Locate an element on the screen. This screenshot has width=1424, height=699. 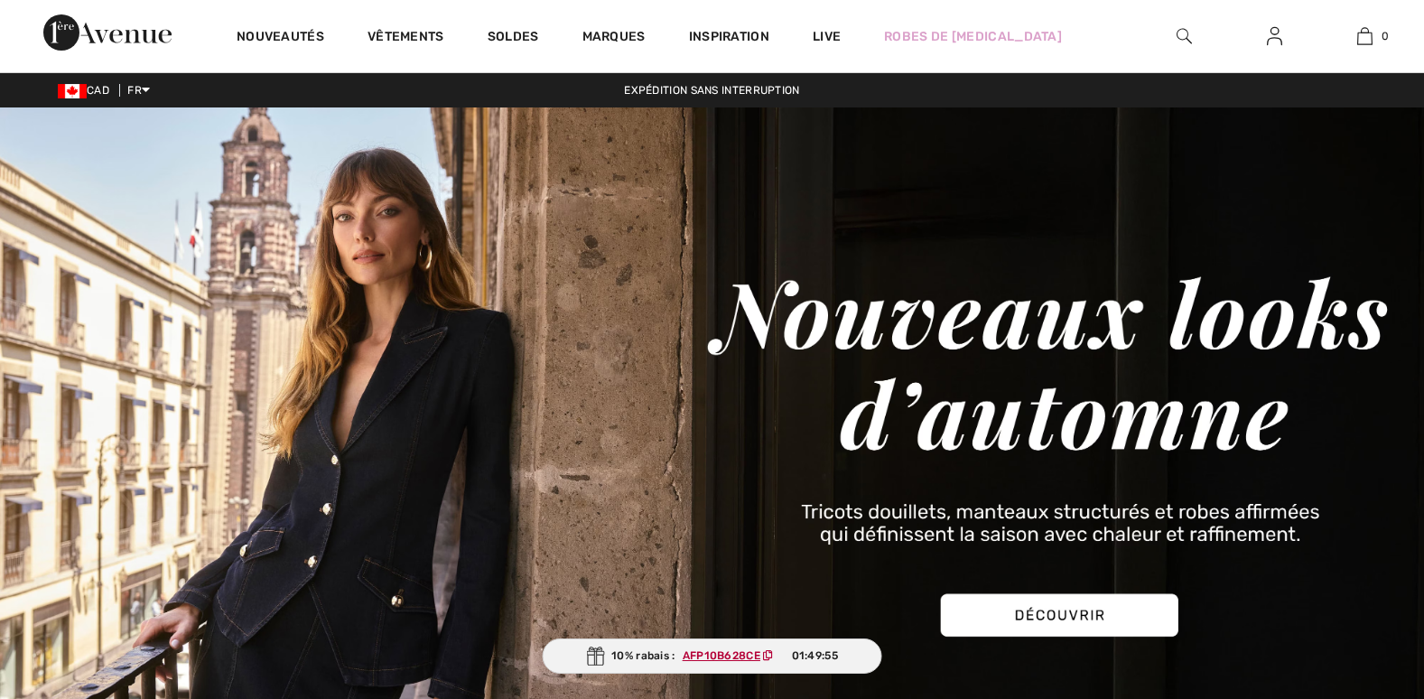
img: Canadian Dollar is located at coordinates (72, 91).